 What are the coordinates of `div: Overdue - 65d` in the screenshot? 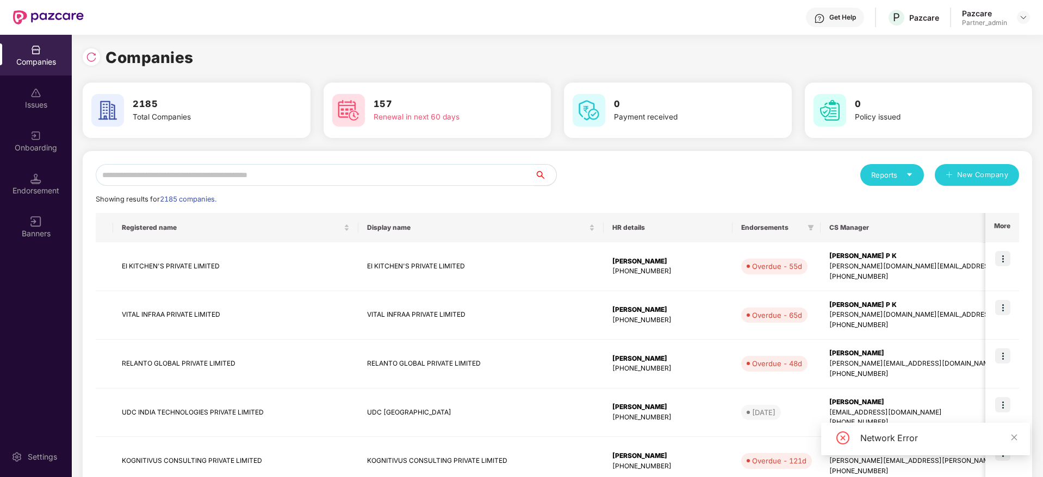 It's located at (777, 315).